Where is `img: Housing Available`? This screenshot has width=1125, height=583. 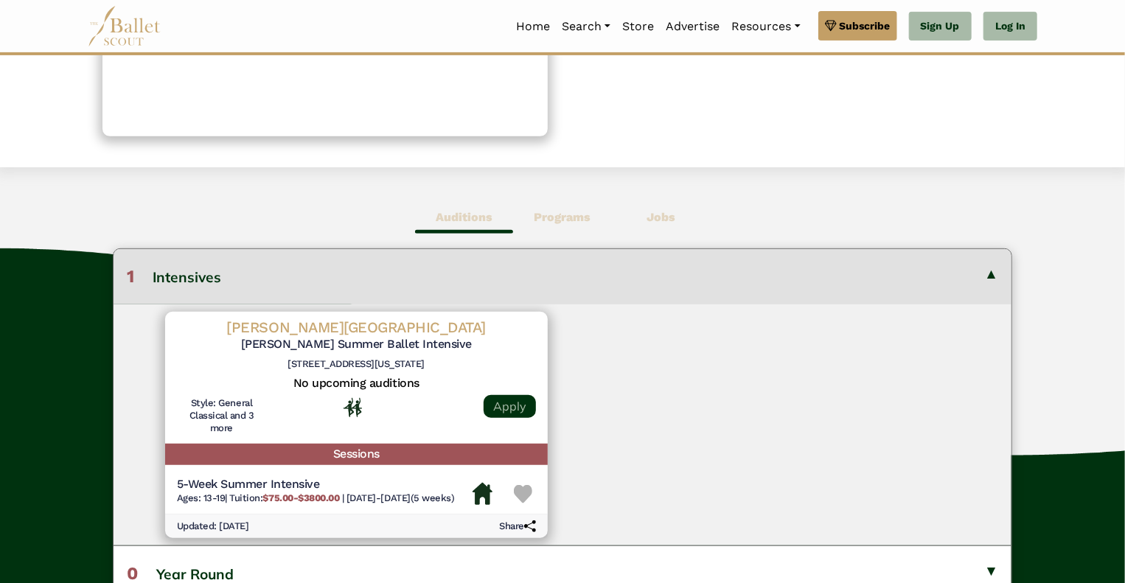 img: Housing Available is located at coordinates (482, 494).